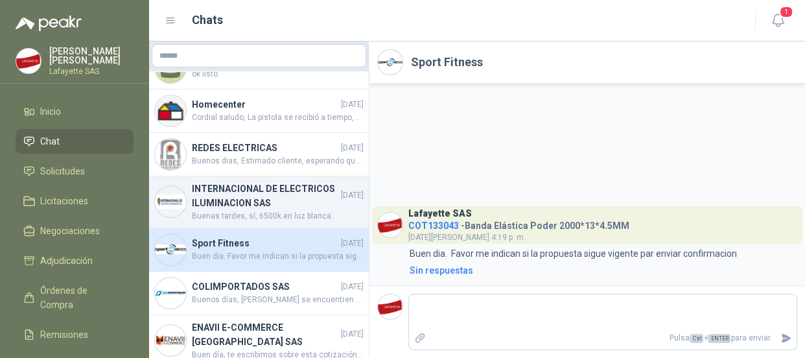  What do you see at coordinates (80, 298) in the screenshot?
I see `span: Órdenes de Compra` at bounding box center [80, 298].